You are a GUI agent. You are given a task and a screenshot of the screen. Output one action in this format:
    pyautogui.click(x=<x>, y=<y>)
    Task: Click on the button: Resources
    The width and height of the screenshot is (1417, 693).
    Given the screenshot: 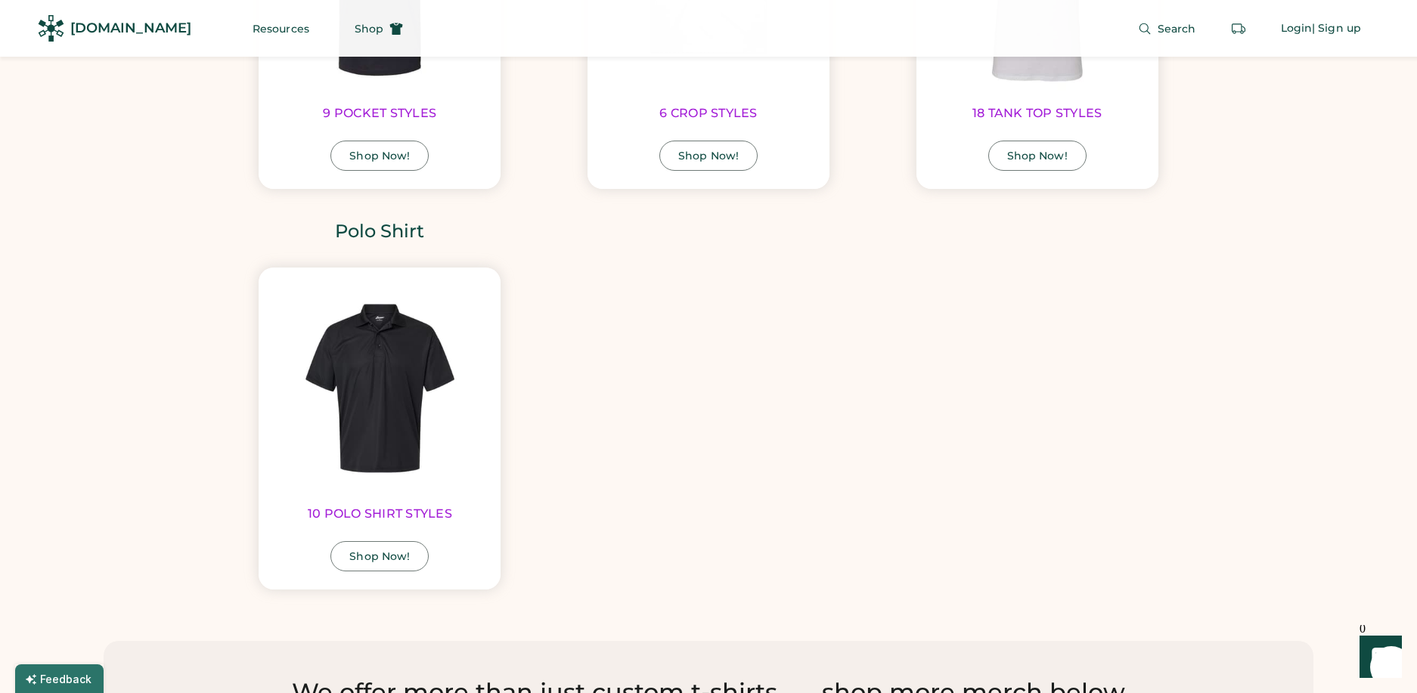 What is the action you would take?
    pyautogui.click(x=281, y=29)
    